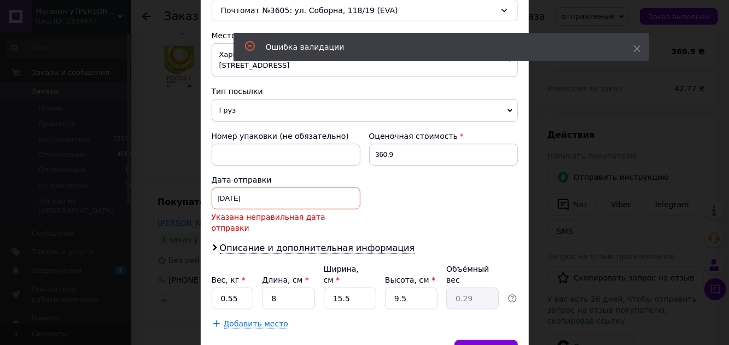 The height and width of the screenshot is (345, 729). What do you see at coordinates (286, 136) in the screenshot?
I see `div: Номер упаковки (не обязательно)` at bounding box center [286, 136].